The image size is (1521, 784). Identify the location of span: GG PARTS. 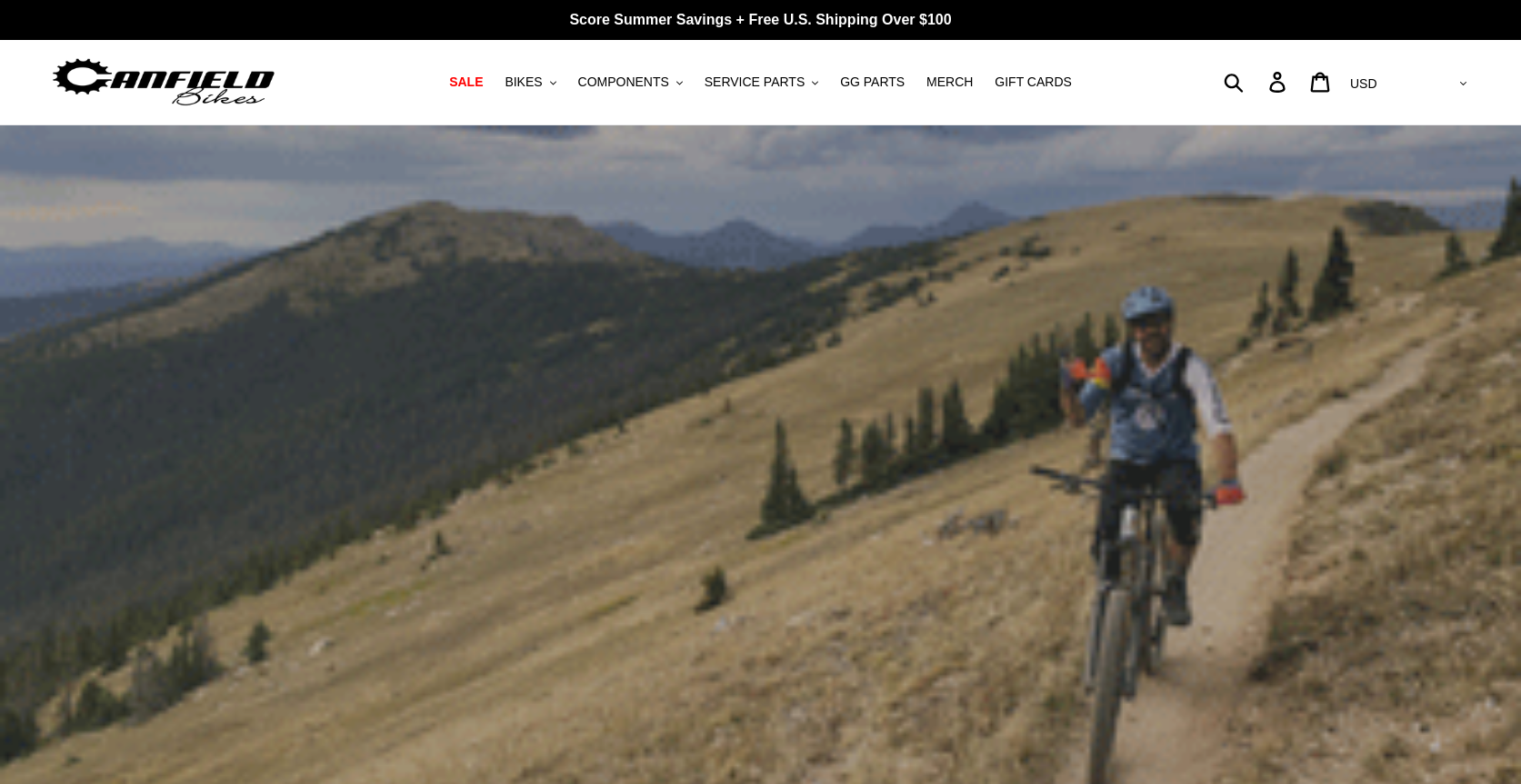
(872, 82).